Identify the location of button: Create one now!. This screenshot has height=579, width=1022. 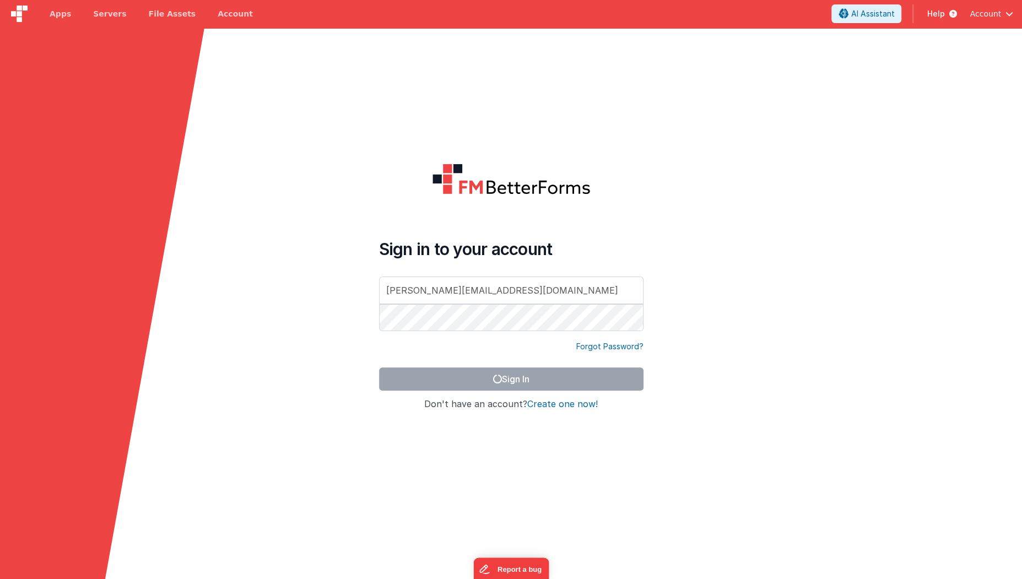
(562, 404).